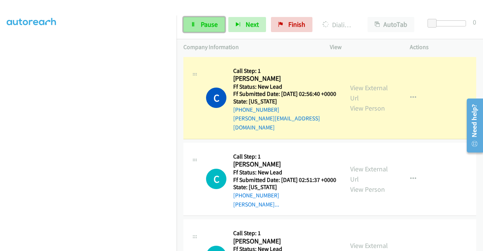 Image resolution: width=483 pixels, height=251 pixels. I want to click on p: View, so click(363, 47).